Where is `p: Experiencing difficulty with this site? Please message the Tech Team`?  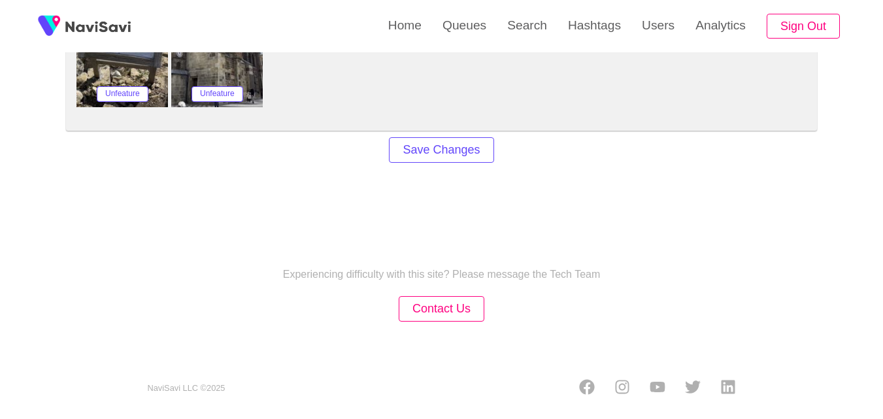
p: Experiencing difficulty with this site? Please message the Tech Team is located at coordinates (442, 275).